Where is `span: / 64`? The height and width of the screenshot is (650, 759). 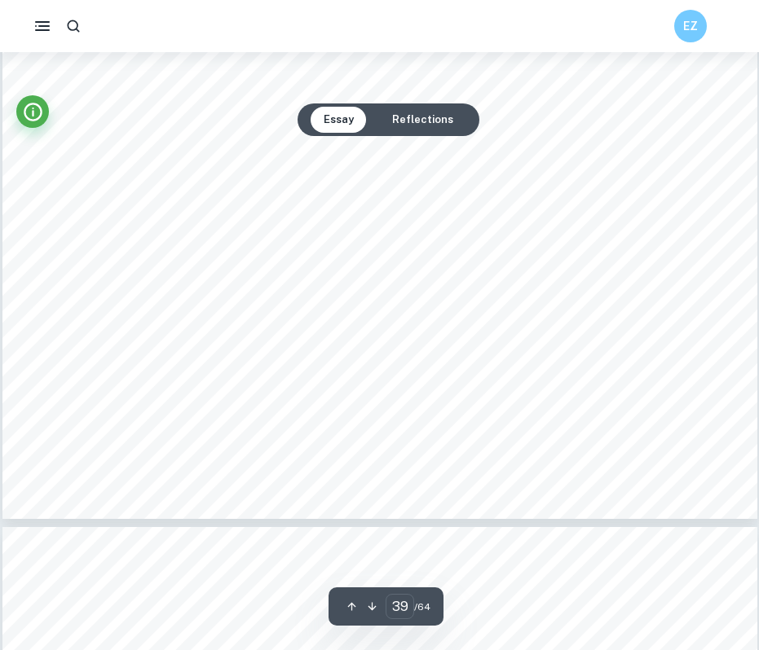 span: / 64 is located at coordinates (422, 607).